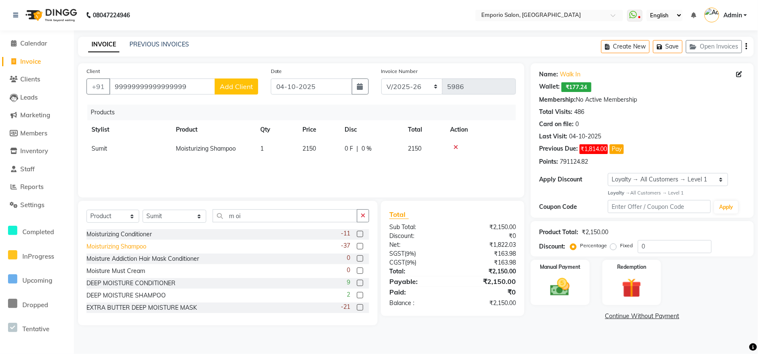 The height and width of the screenshot is (354, 758). What do you see at coordinates (276, 130) in the screenshot?
I see `th: Qty` at bounding box center [276, 130].